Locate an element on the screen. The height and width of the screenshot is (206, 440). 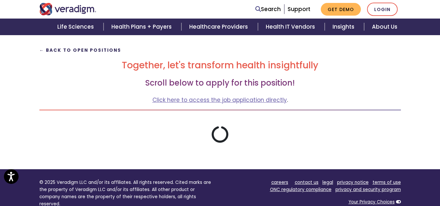
a: About Us is located at coordinates (385, 27).